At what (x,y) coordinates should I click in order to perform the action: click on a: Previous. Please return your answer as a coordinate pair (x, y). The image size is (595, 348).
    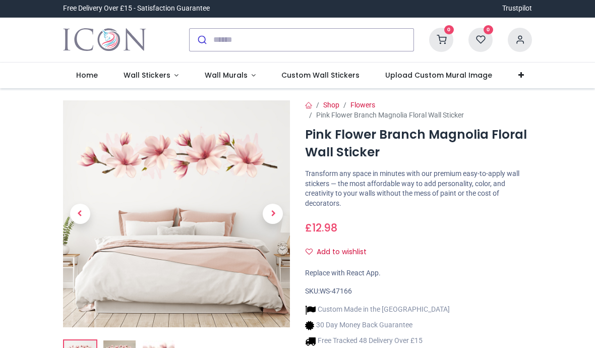
    Looking at the image, I should click on (80, 214).